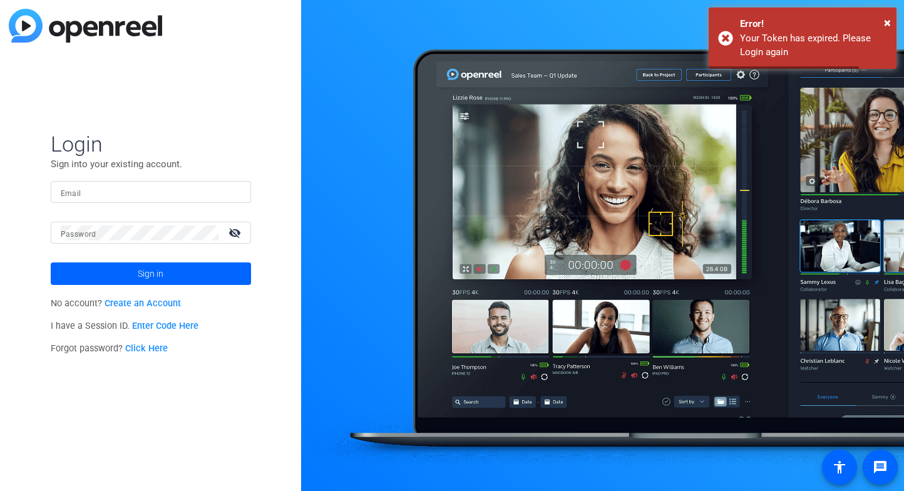 The height and width of the screenshot is (491, 904). I want to click on mat-label: Password, so click(78, 234).